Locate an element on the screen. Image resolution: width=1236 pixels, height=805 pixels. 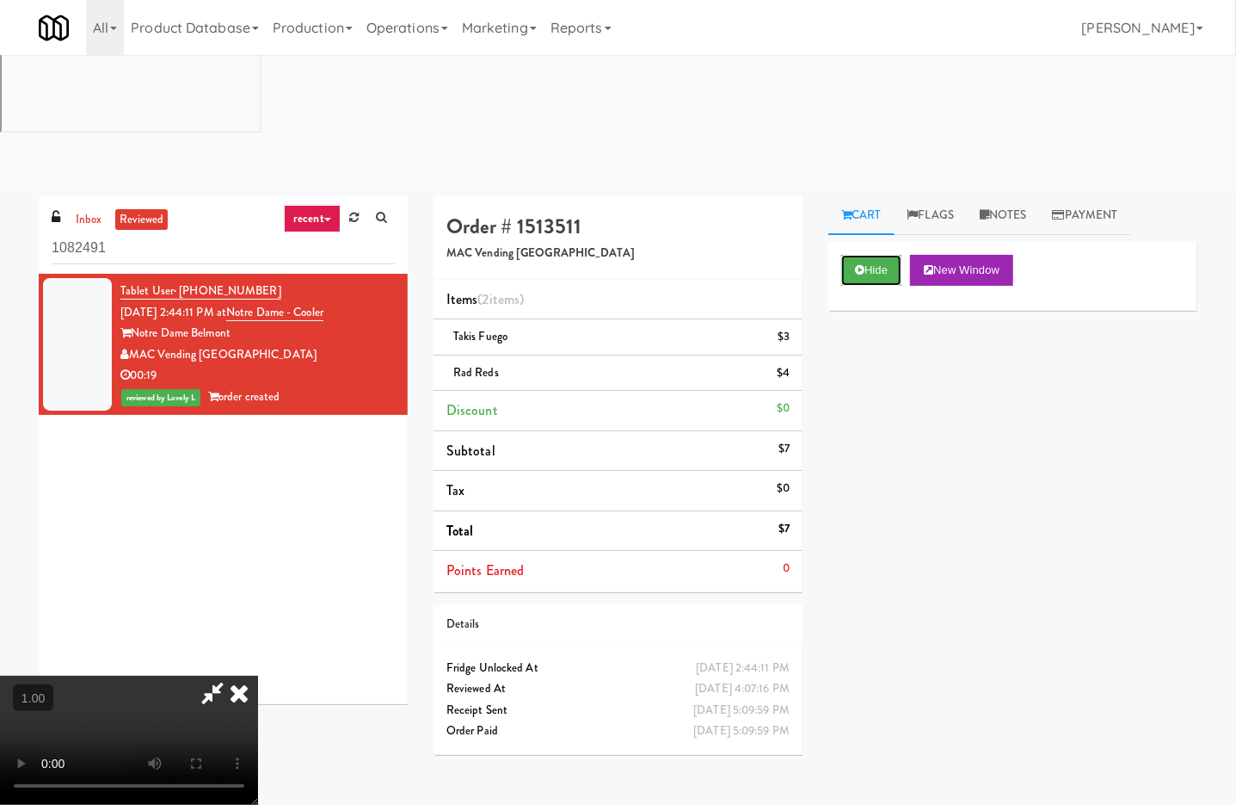
a: Notes is located at coordinates (1003, 215).